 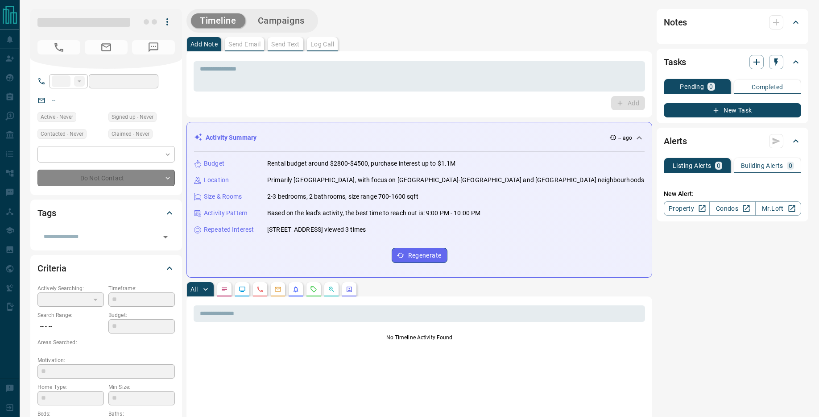 I want to click on div: Tags, so click(x=106, y=213).